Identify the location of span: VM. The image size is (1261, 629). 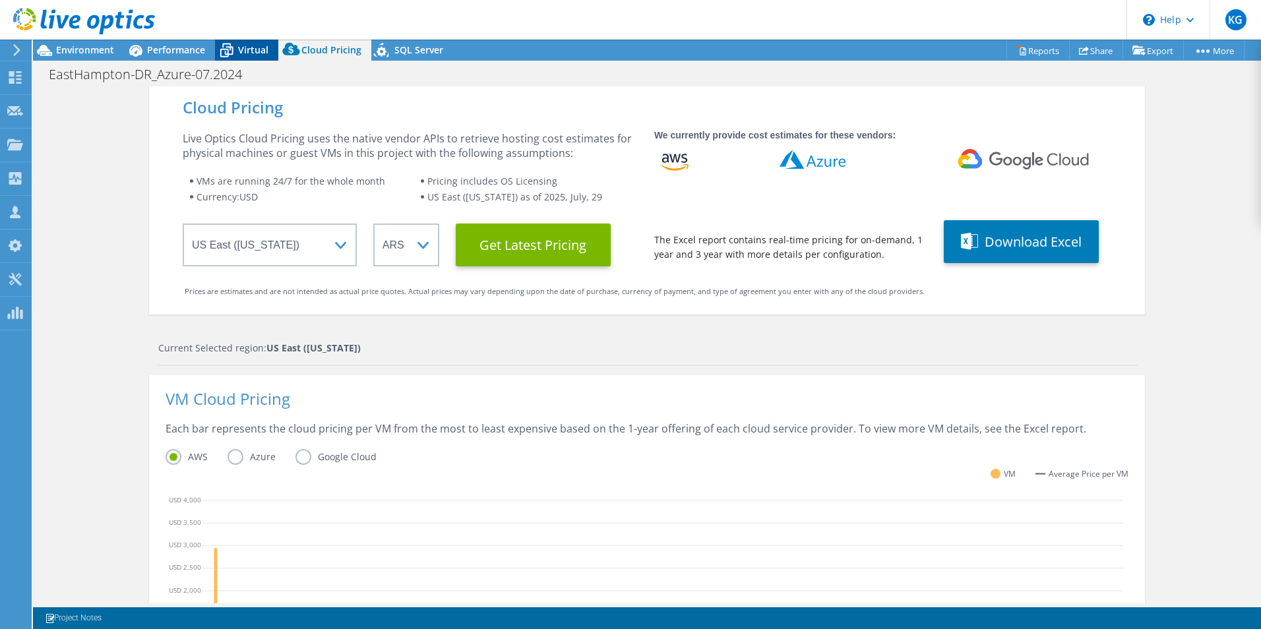
(1010, 474).